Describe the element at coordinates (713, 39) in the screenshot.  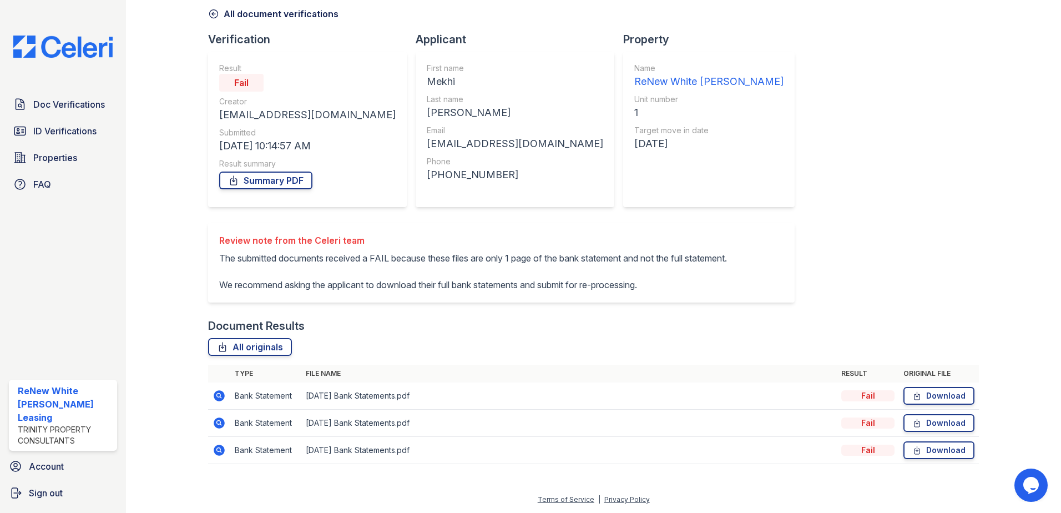
I see `div: Property` at that location.